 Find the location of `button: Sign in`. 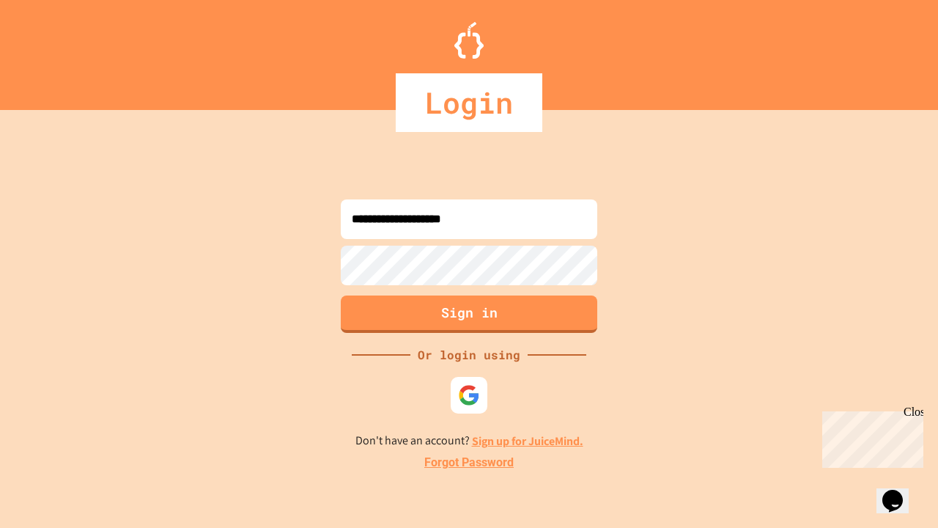

button: Sign in is located at coordinates (469, 314).